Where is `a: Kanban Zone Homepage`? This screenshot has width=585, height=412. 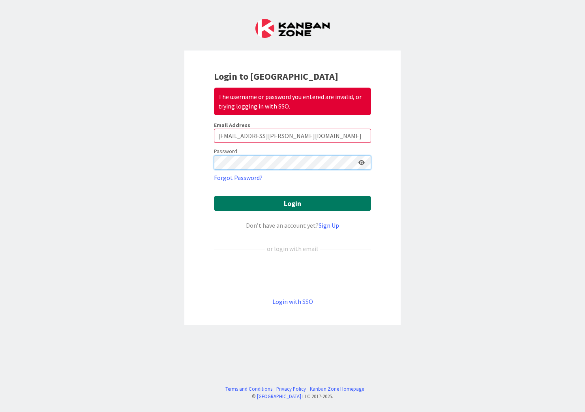 a: Kanban Zone Homepage is located at coordinates (336, 388).